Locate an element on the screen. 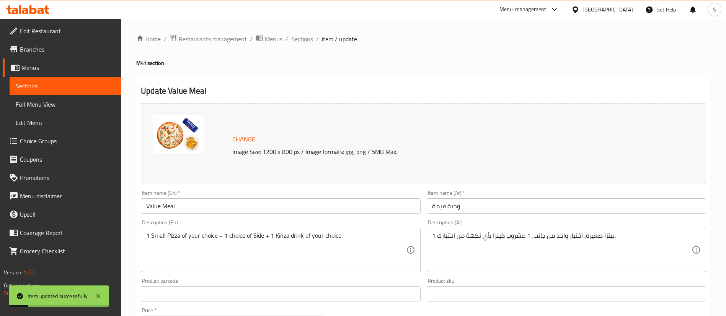  span: Branches is located at coordinates (67, 49).